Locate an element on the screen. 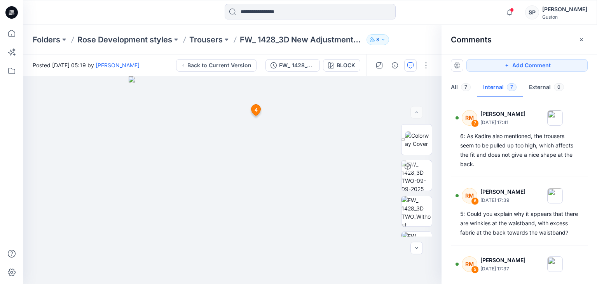 The height and width of the screenshot is (284, 597). button: Add Comment is located at coordinates (527, 65).